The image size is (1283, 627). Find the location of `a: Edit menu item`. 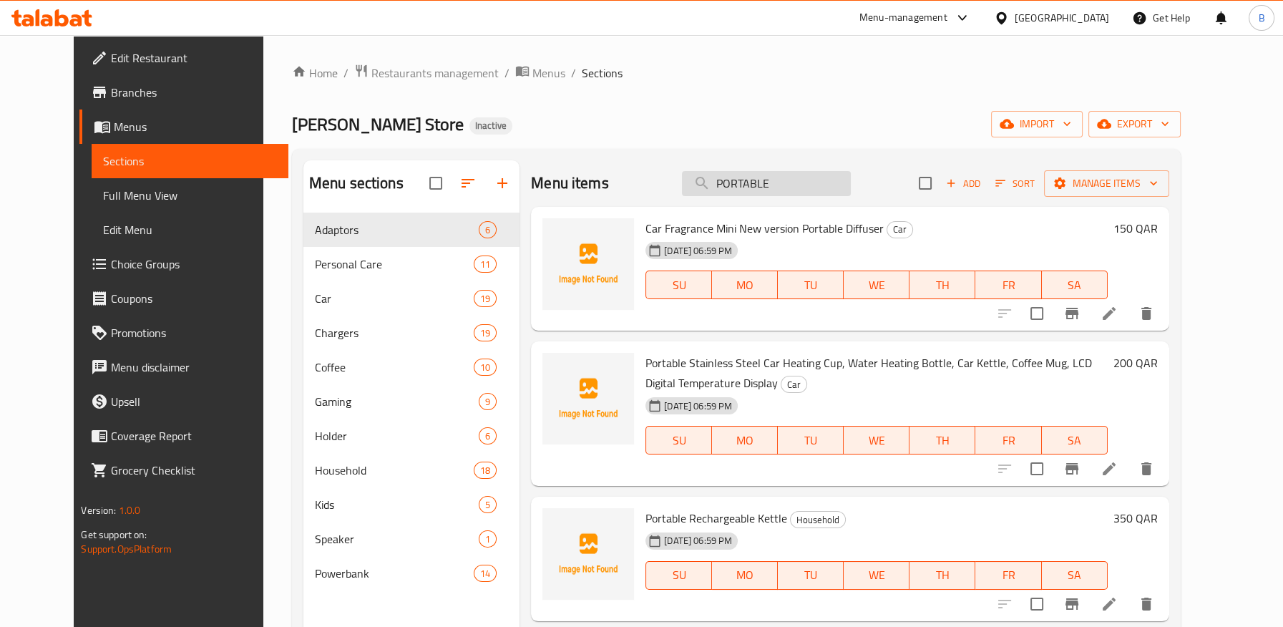

a: Edit menu item is located at coordinates (1109, 604).